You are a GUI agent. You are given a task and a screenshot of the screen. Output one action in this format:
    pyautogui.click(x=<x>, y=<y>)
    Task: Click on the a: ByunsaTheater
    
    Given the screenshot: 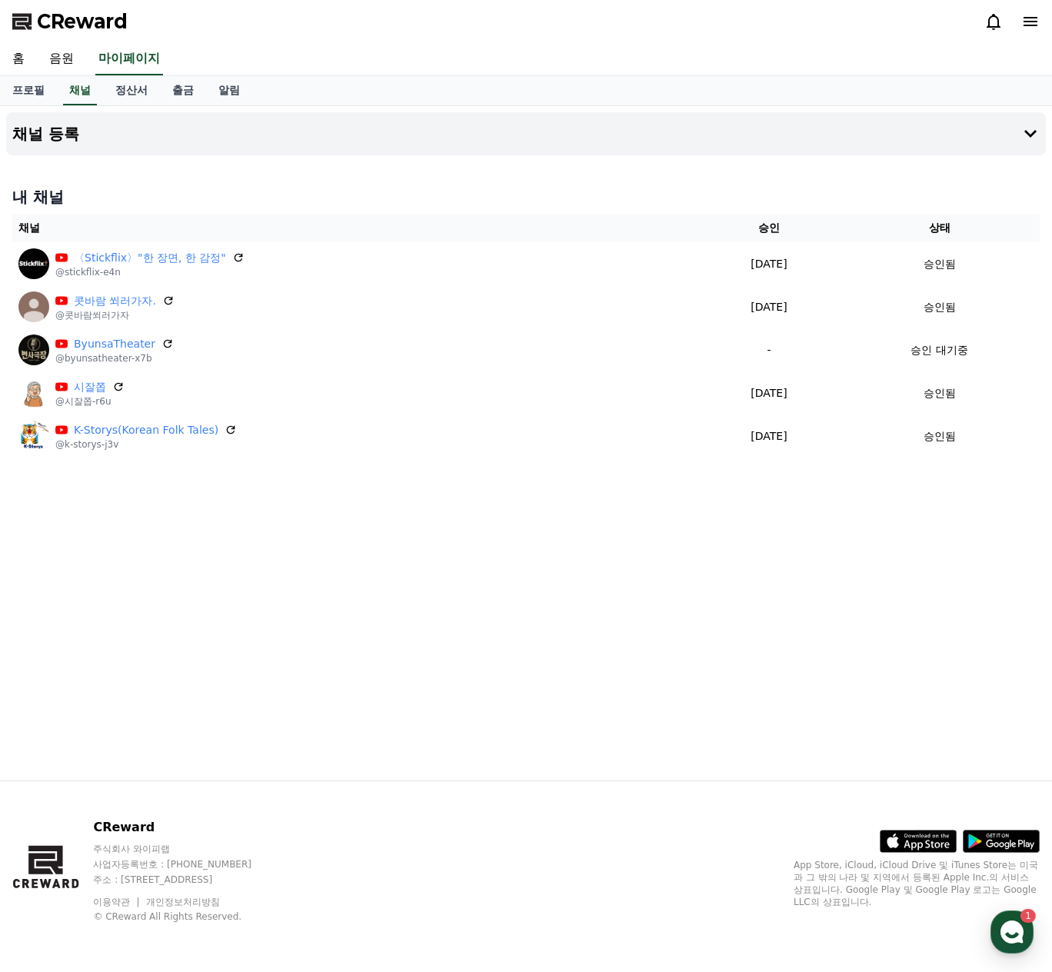 What is the action you would take?
    pyautogui.click(x=115, y=344)
    